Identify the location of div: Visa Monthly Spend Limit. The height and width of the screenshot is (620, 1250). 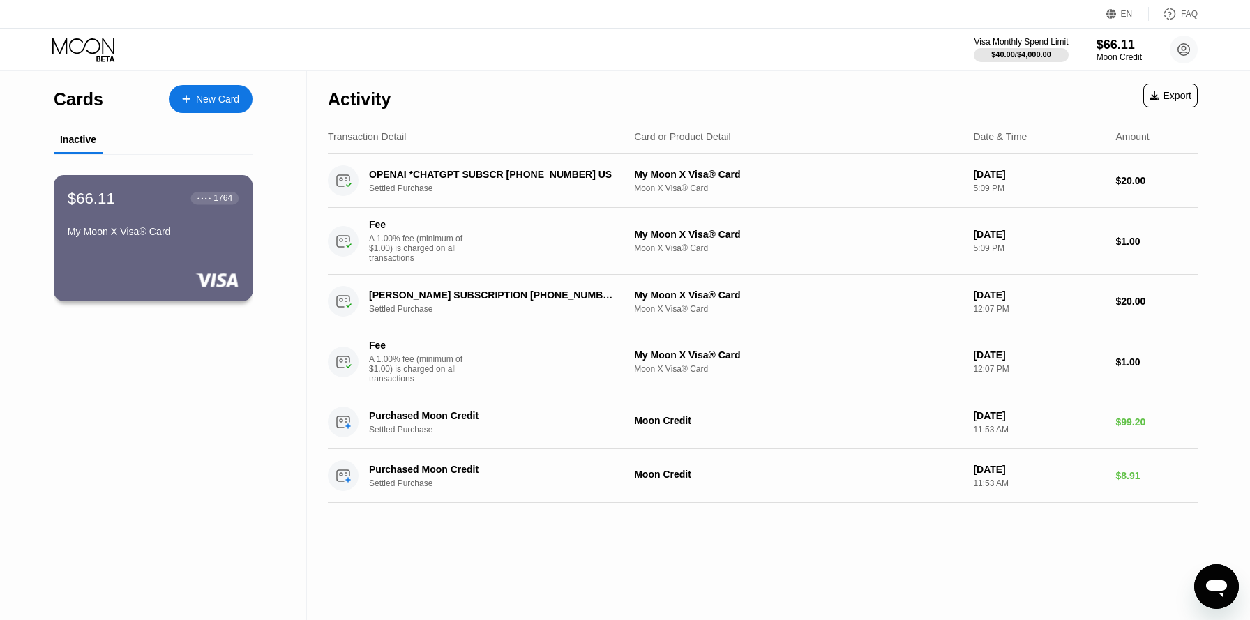
(1021, 42).